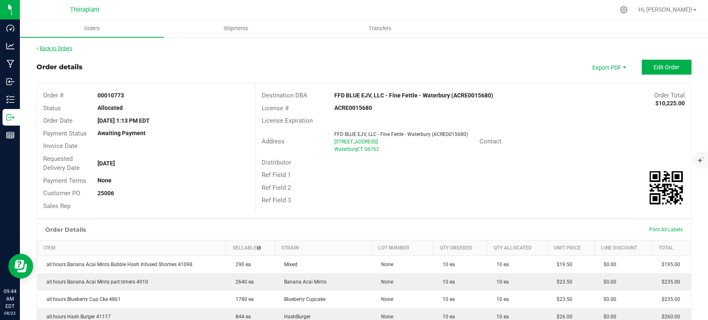  I want to click on div: Order details, so click(59, 67).